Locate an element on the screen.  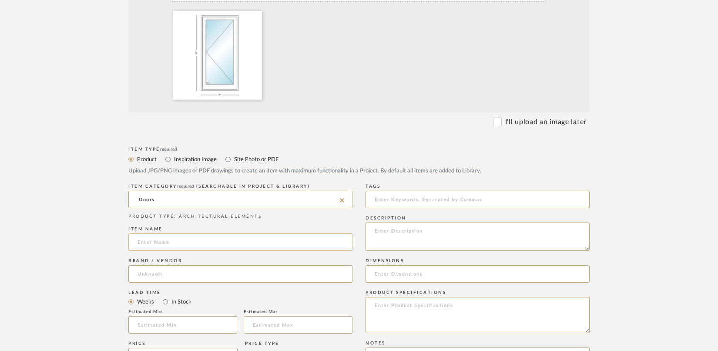
input: Enter Keywords, Separated by Commas is located at coordinates (478, 199).